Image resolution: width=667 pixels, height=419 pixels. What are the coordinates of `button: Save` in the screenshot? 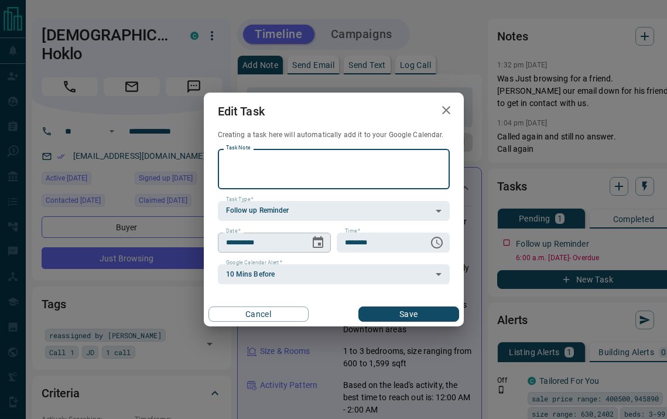 It's located at (408, 314).